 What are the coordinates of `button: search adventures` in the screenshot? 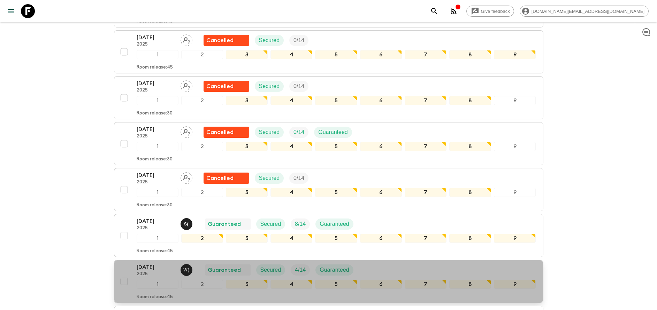 It's located at (434, 11).